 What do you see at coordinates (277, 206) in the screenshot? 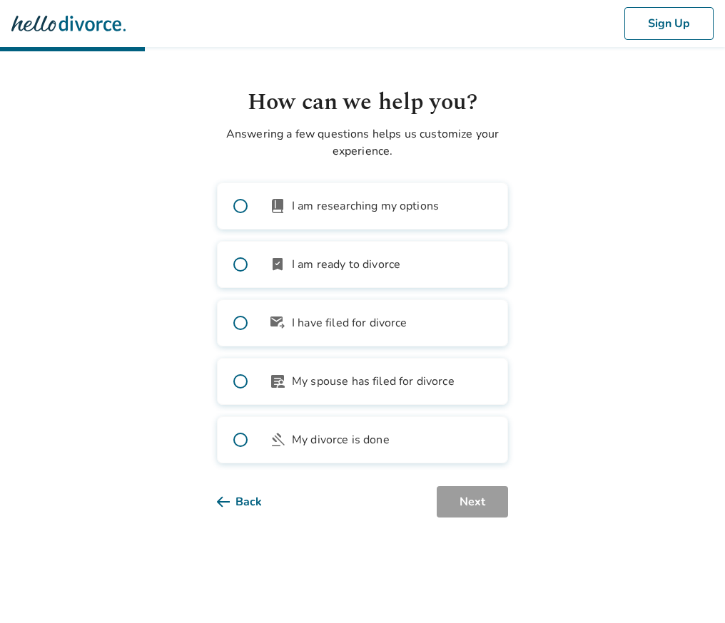
I see `span: book_2` at bounding box center [277, 206].